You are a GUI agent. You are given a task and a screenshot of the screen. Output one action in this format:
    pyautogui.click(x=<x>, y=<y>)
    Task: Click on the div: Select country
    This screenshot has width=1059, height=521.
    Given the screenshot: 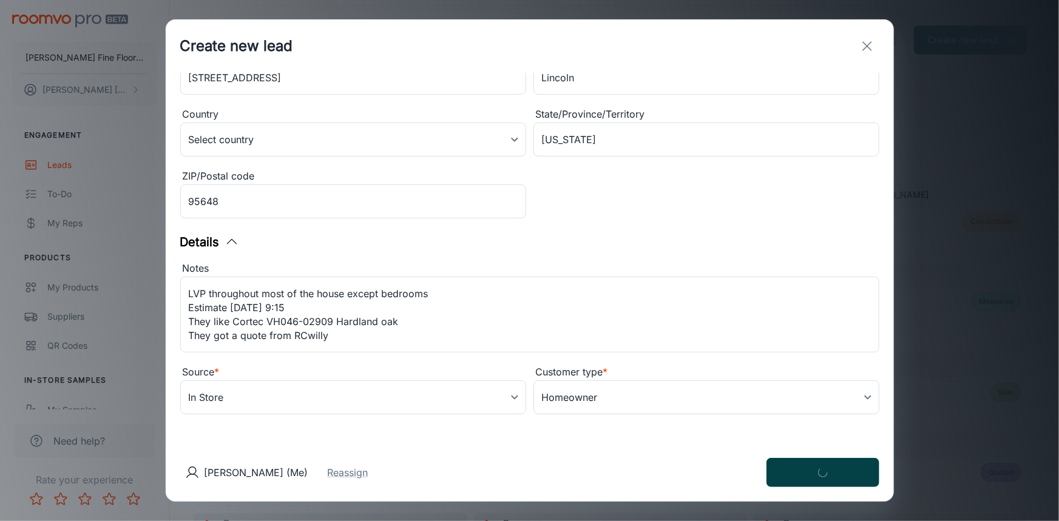 What is the action you would take?
    pyautogui.click(x=353, y=140)
    